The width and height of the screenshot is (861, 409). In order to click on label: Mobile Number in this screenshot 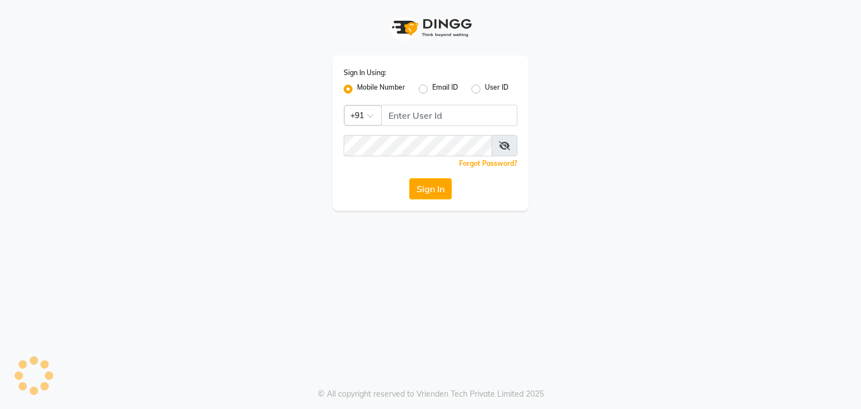, I will do `click(381, 89)`.